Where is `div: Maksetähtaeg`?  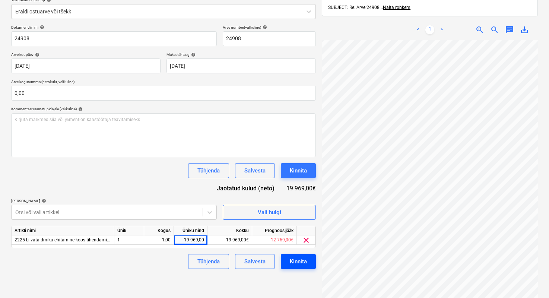
div: Maksetähtaeg is located at coordinates (241, 54).